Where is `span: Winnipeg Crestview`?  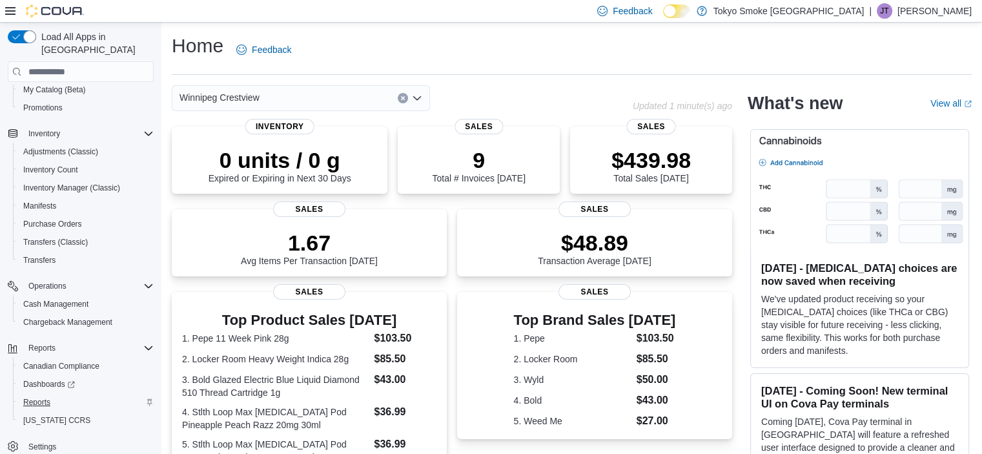
span: Winnipeg Crestview is located at coordinates (220, 98).